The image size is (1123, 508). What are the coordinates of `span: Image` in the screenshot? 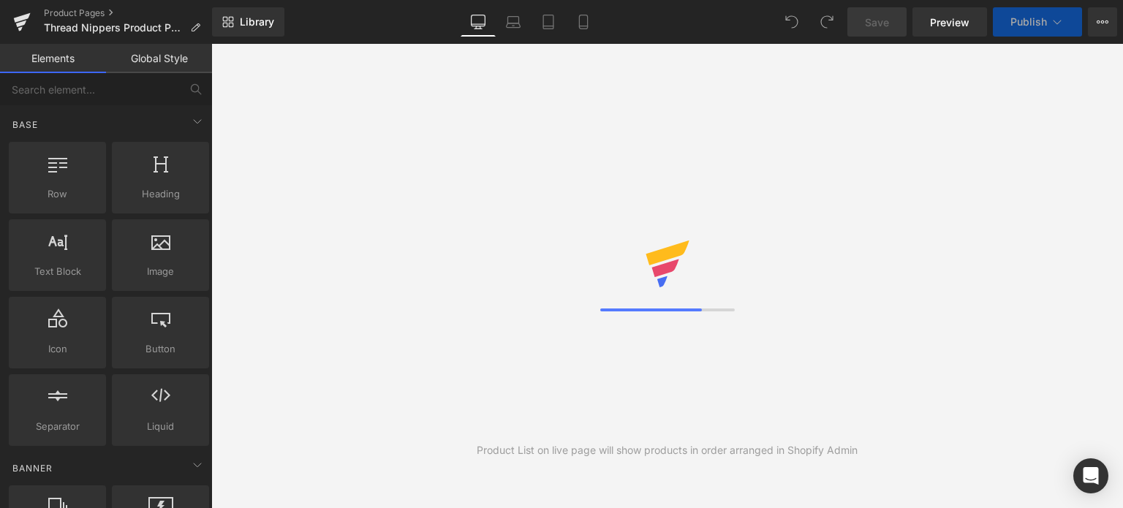 It's located at (160, 271).